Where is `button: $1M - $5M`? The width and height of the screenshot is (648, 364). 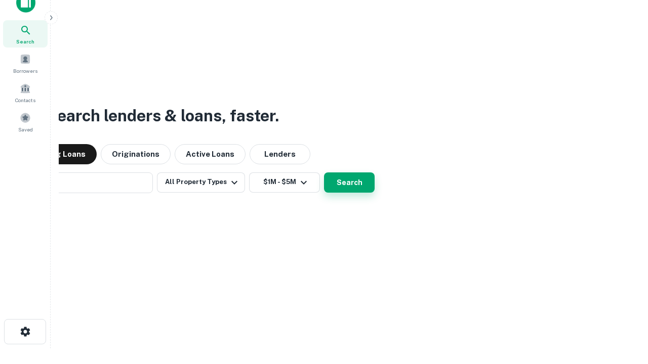
button: $1M - $5M is located at coordinates (284, 183).